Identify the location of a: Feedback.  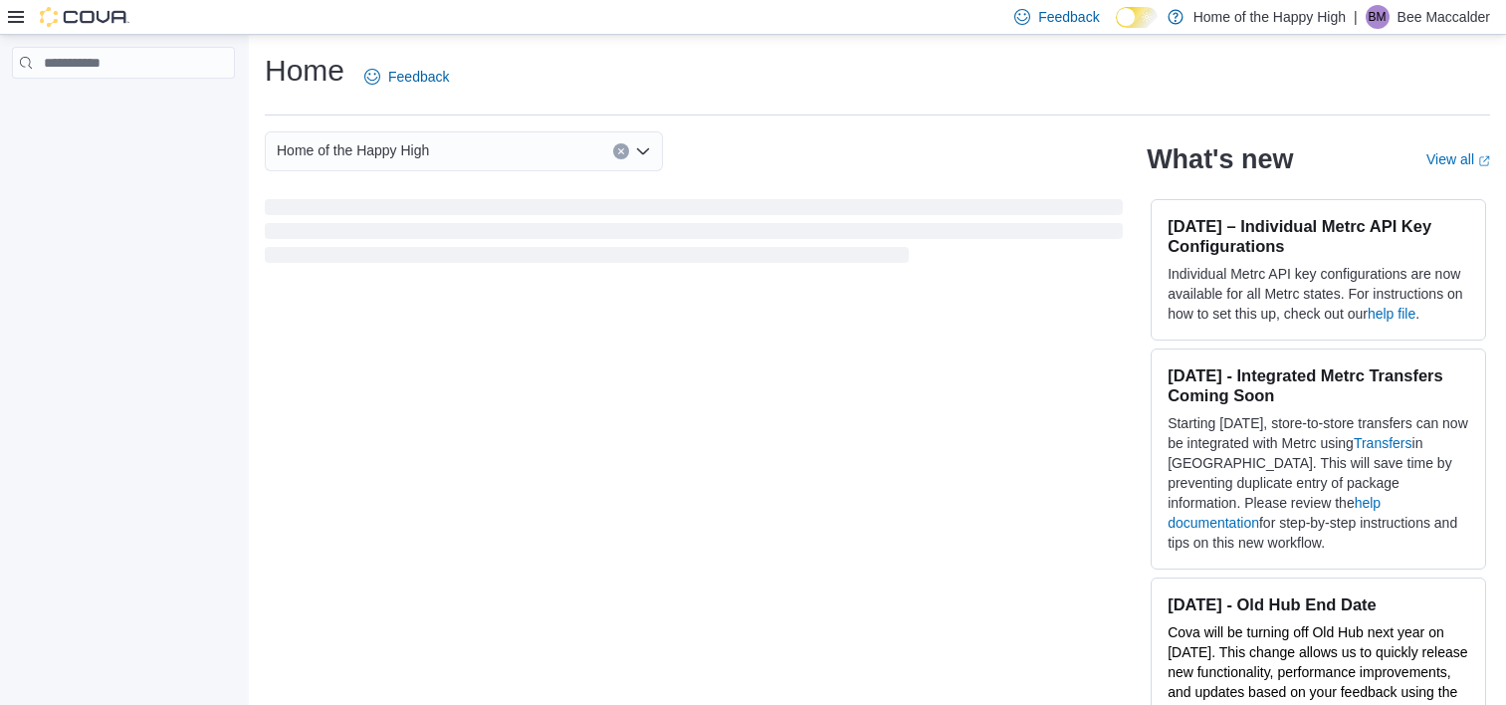
(406, 77).